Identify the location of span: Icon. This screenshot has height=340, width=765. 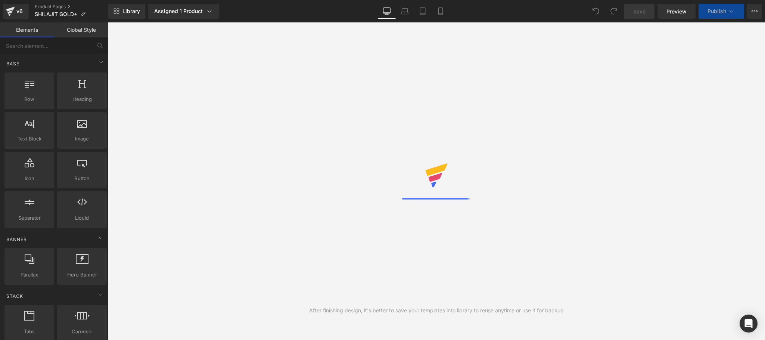
(29, 178).